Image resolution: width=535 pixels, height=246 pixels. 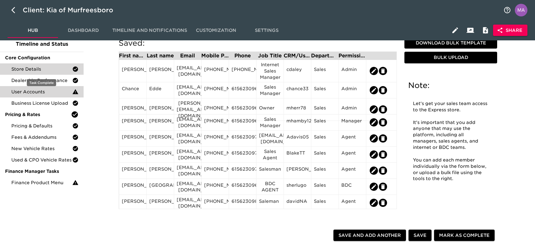 What do you see at coordinates (258, 43) in the screenshot?
I see `h5: Saved:` at bounding box center [258, 43].